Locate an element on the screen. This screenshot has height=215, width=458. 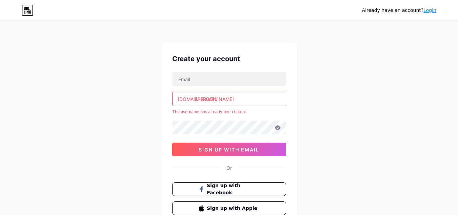
div: Or is located at coordinates (229, 168).